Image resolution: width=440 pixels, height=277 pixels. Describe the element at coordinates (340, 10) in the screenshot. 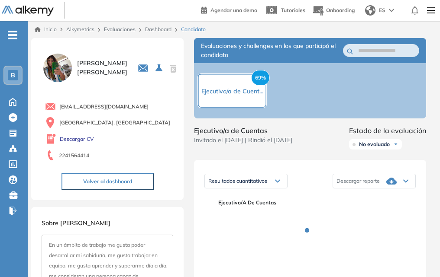

I see `span: Onboarding` at that location.